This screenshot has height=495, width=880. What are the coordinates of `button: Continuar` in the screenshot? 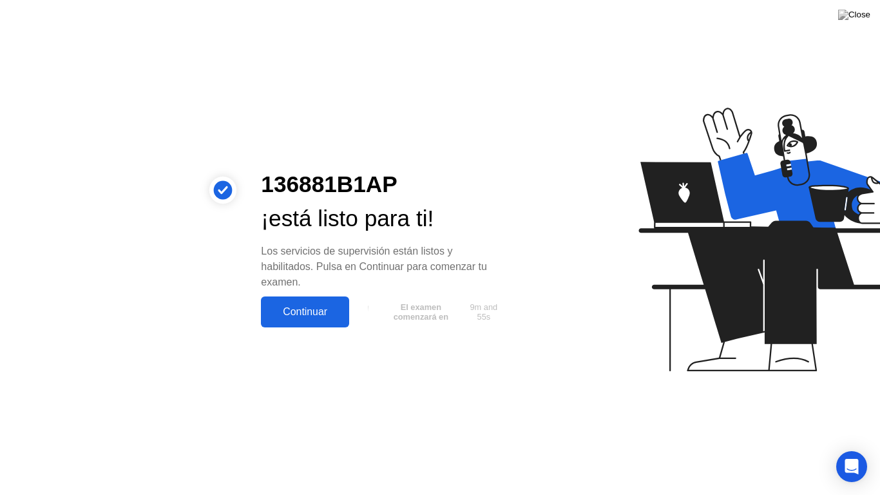 It's located at (305, 312).